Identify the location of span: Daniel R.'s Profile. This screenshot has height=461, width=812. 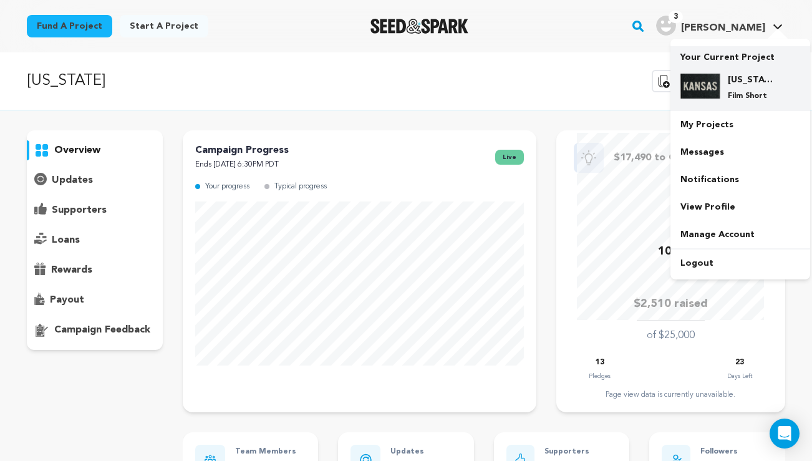
(719, 26).